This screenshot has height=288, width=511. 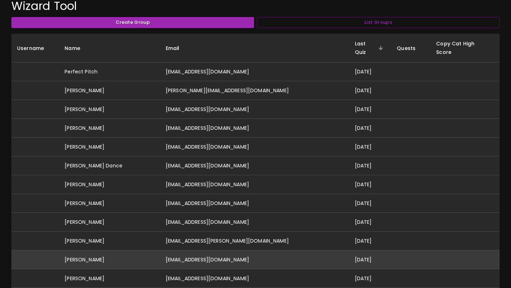 What do you see at coordinates (370, 48) in the screenshot?
I see `span: Last Quiz` at bounding box center [370, 48].